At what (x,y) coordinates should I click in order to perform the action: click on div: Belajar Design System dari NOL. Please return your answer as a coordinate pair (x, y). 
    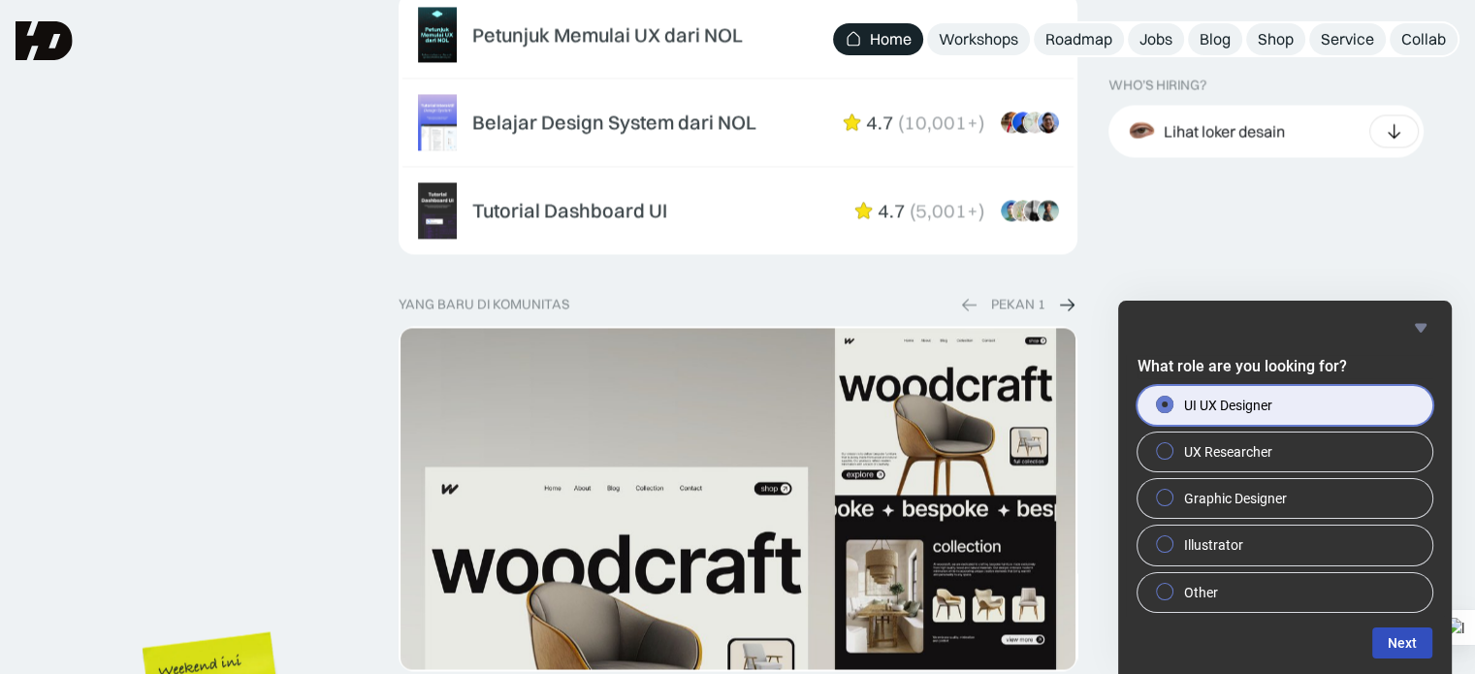
    Looking at the image, I should click on (614, 122).